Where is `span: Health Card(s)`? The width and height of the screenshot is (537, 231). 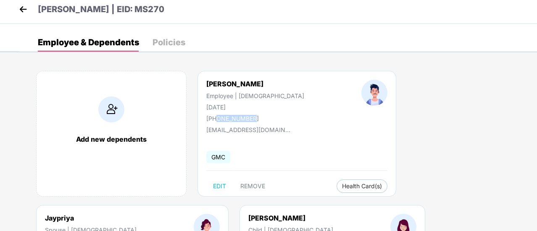 span: Health Card(s) is located at coordinates (362, 187).